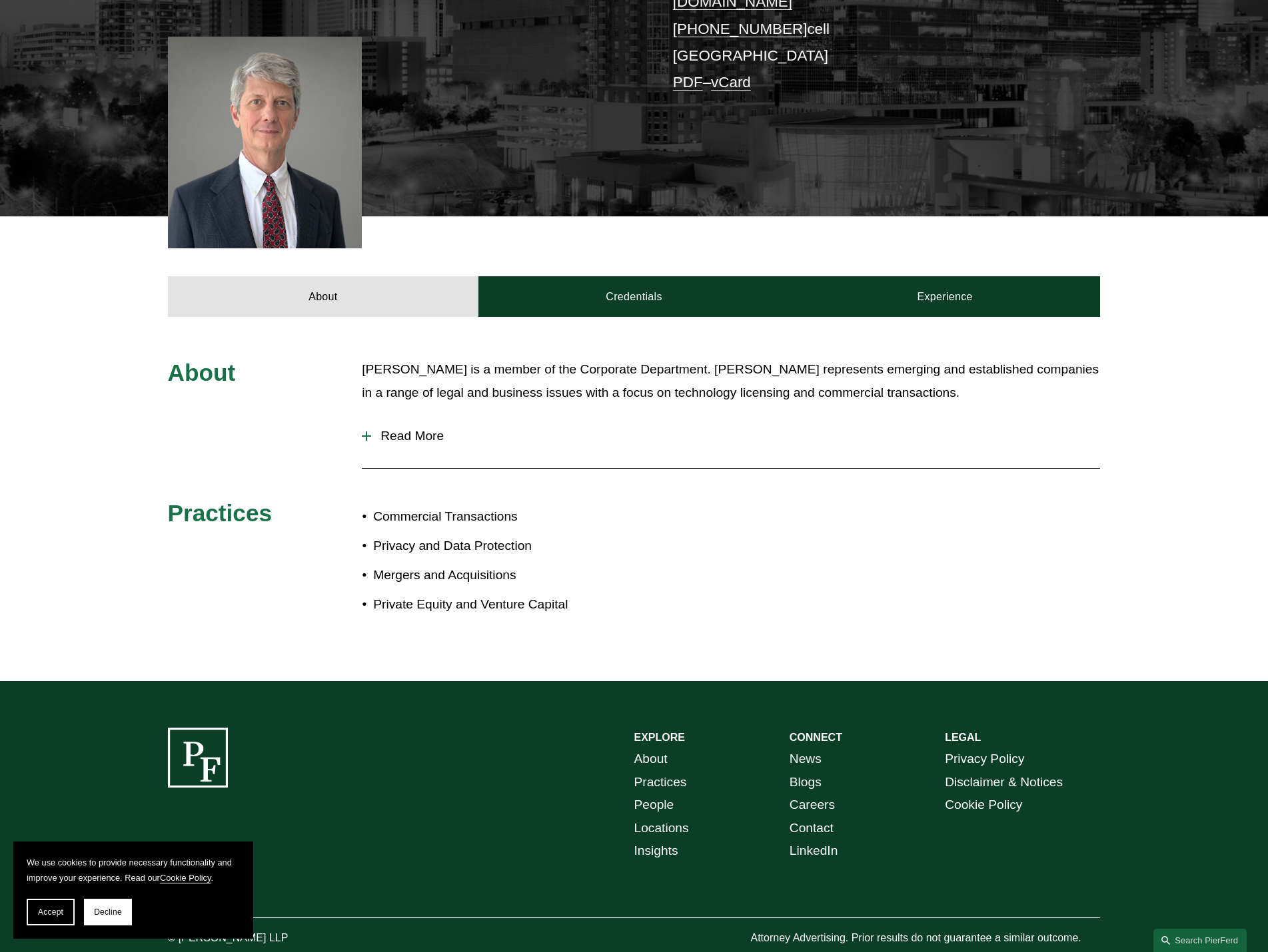 This screenshot has width=1268, height=952. What do you see at coordinates (654, 806) in the screenshot?
I see `a: People` at bounding box center [654, 806].